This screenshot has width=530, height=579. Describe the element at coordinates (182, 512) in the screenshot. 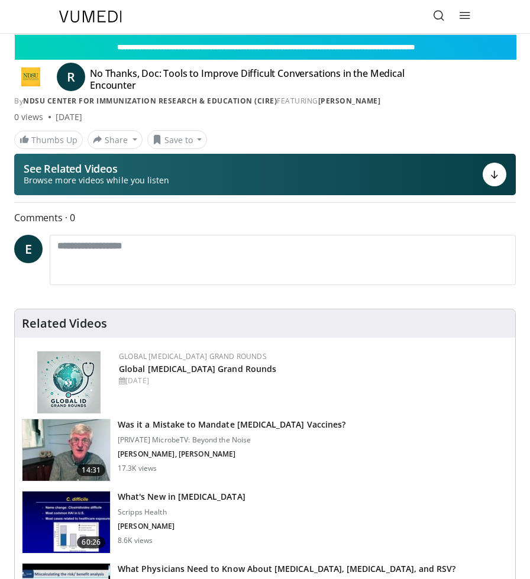

I see `p: Scripps Health` at that location.